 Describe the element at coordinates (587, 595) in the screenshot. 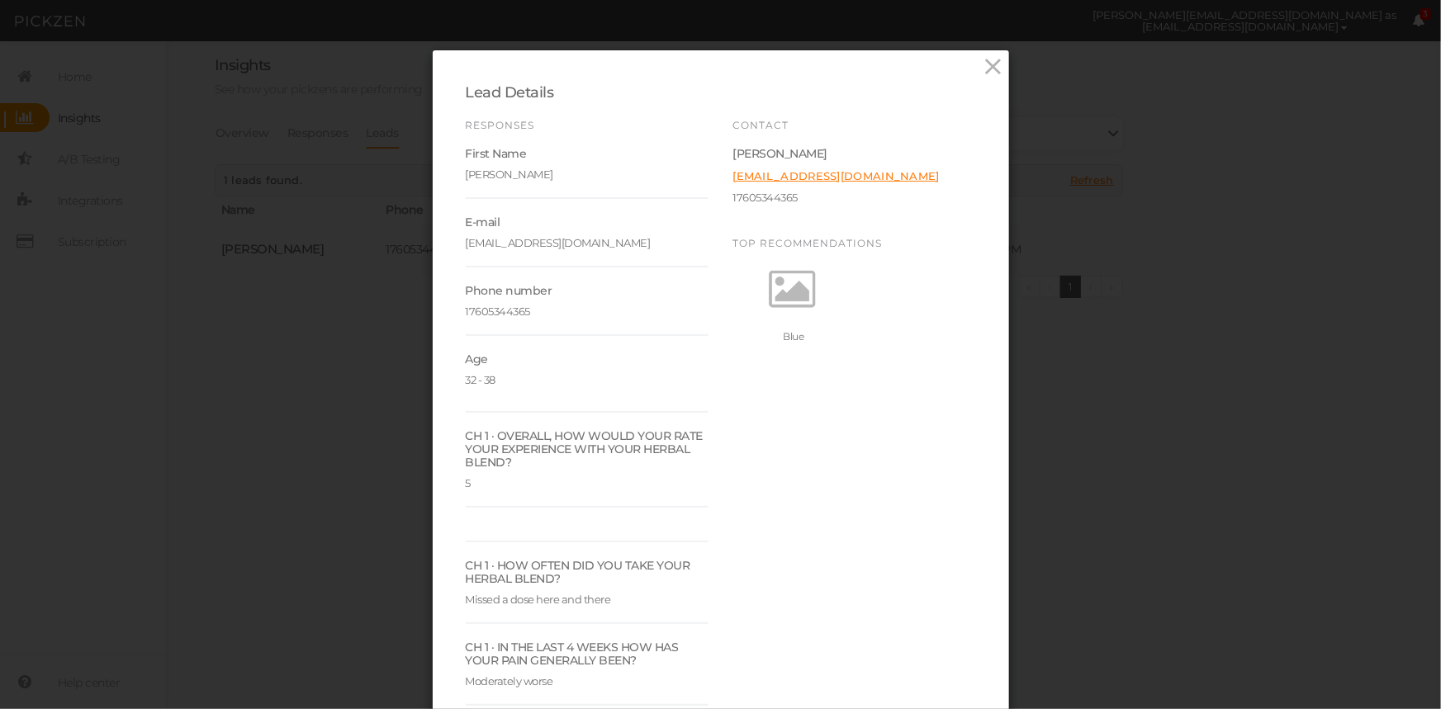

I see `div: Missed a dose here and there` at that location.